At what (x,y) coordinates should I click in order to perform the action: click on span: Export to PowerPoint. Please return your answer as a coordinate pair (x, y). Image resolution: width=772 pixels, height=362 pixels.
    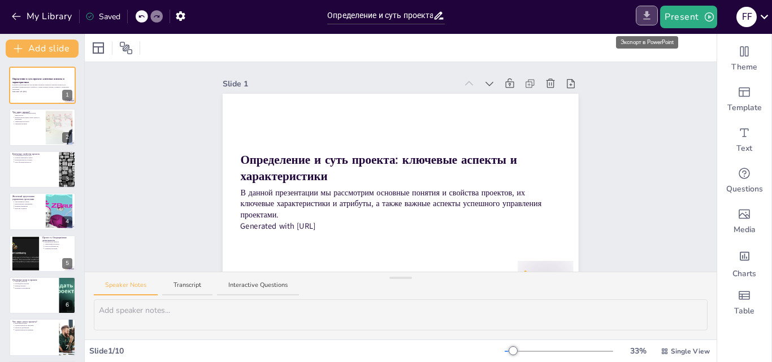
    Looking at the image, I should click on (646, 17).